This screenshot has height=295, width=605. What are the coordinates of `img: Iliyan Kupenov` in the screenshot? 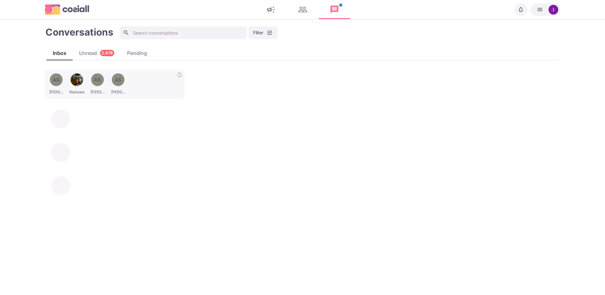 It's located at (554, 10).